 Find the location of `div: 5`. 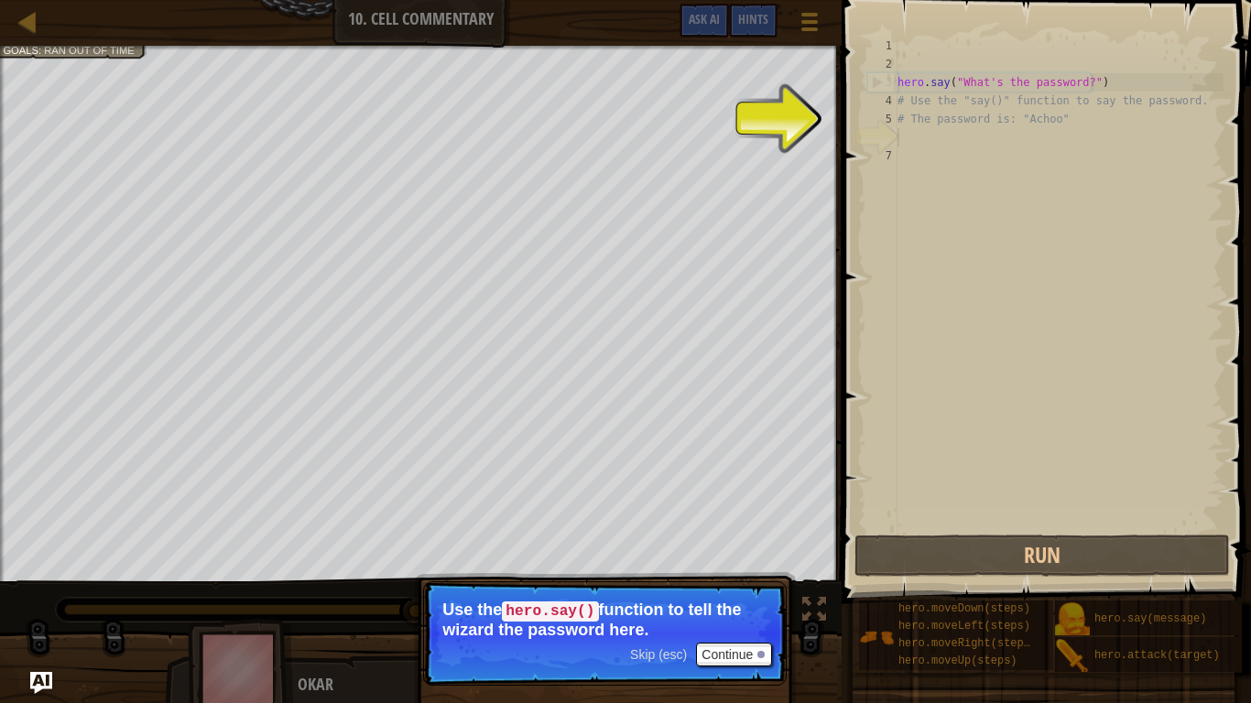

div: 5 is located at coordinates (882, 119).